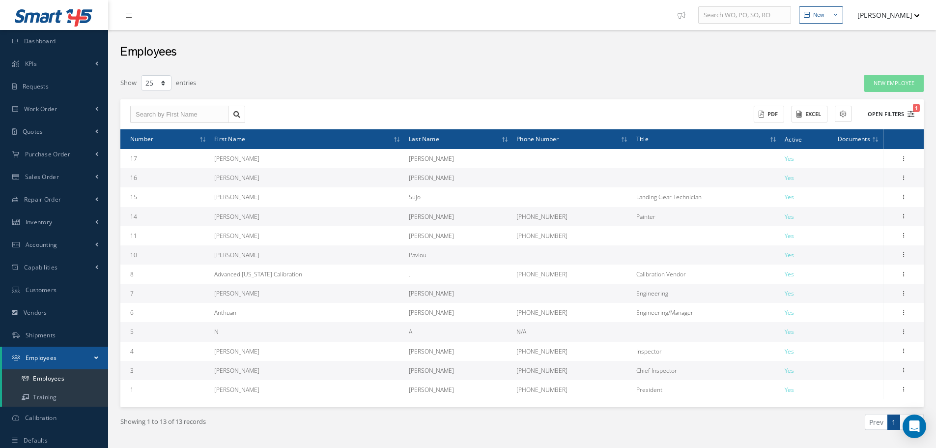  What do you see at coordinates (707, 312) in the screenshot?
I see `td: Engineering/Manager` at bounding box center [707, 312].